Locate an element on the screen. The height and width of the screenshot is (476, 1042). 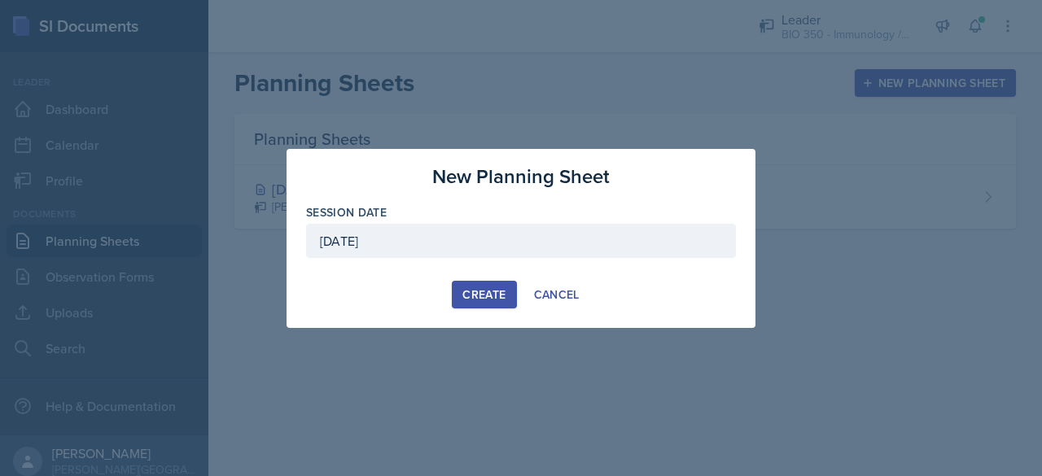
div: Cancel is located at coordinates (557, 295).